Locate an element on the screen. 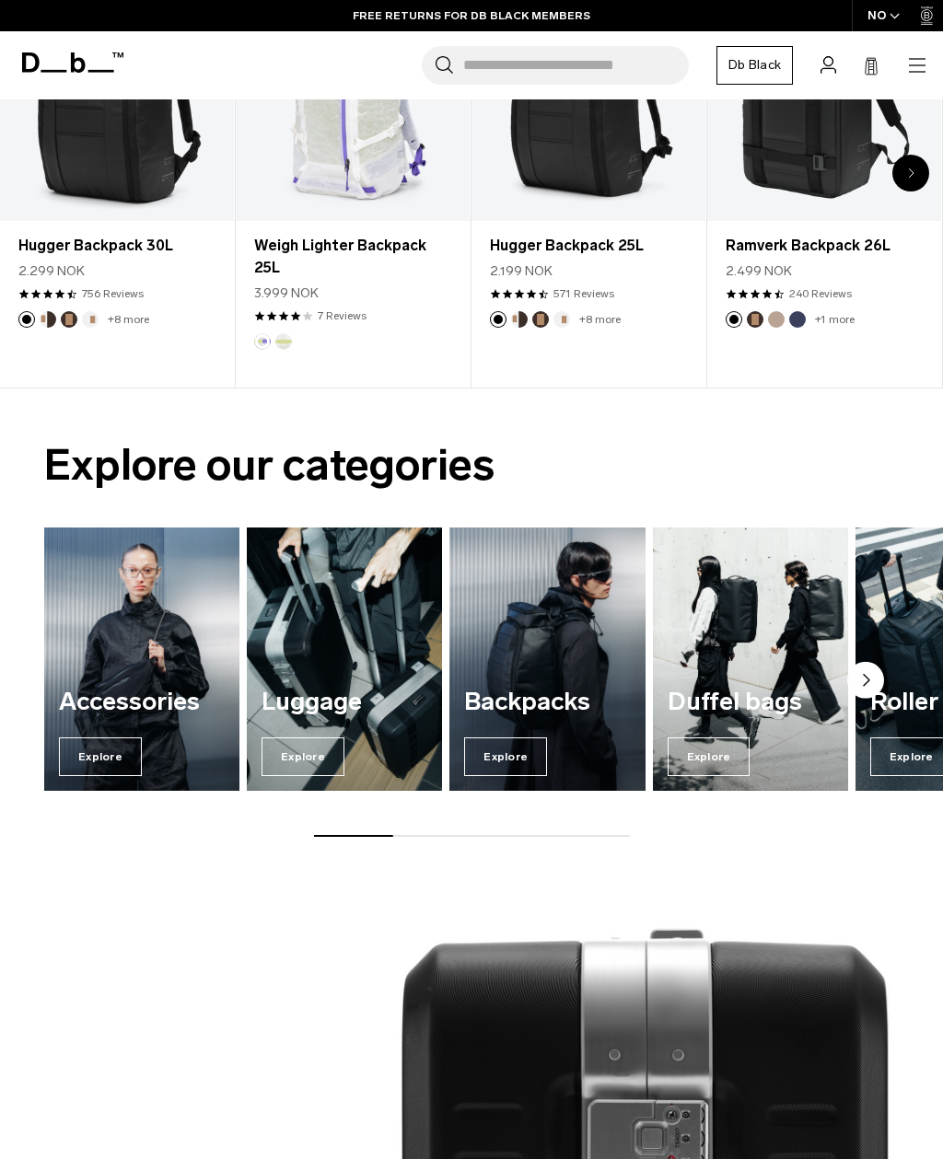 This screenshot has height=1159, width=943. h3: Accessories is located at coordinates (142, 702).